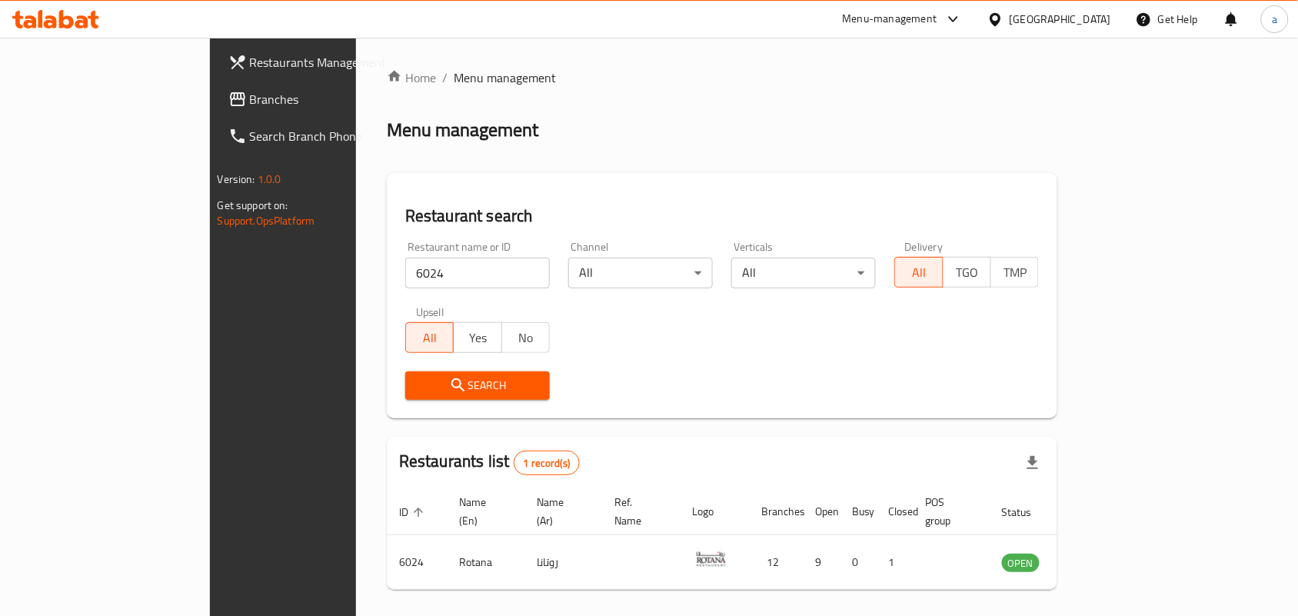  I want to click on span: a, so click(1274, 19).